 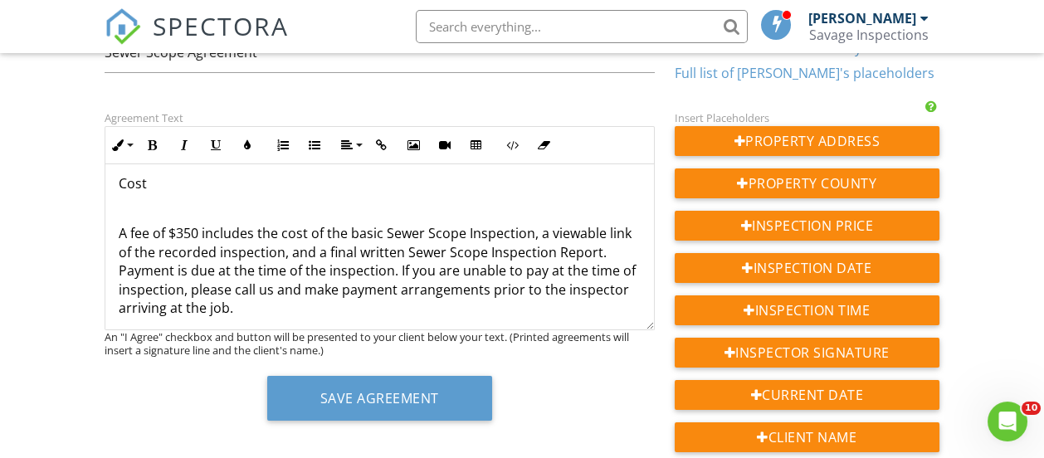 What do you see at coordinates (379, 183) in the screenshot?
I see `p: Cost` at bounding box center [379, 183].